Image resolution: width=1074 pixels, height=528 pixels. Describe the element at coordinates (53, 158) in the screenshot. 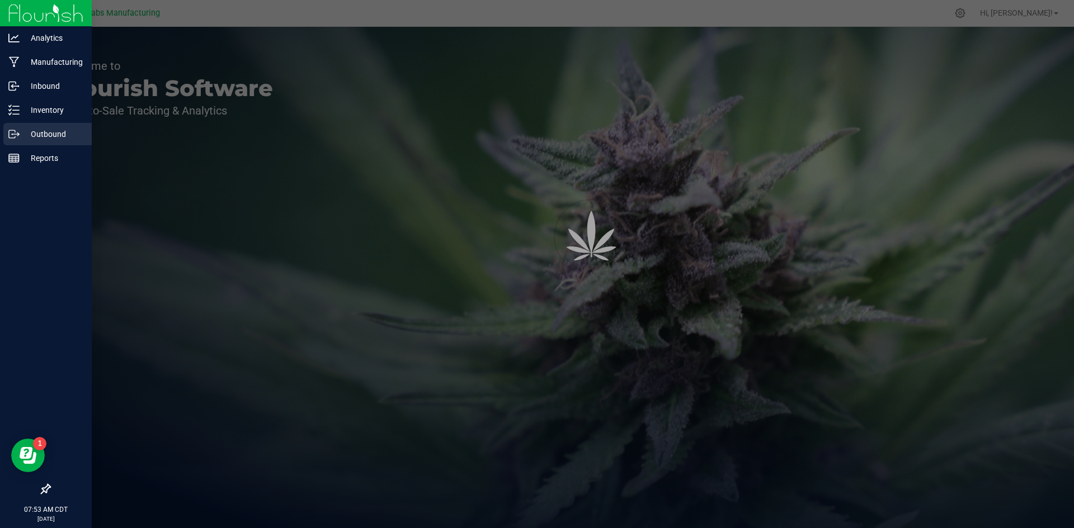

I see `p: Reports` at that location.